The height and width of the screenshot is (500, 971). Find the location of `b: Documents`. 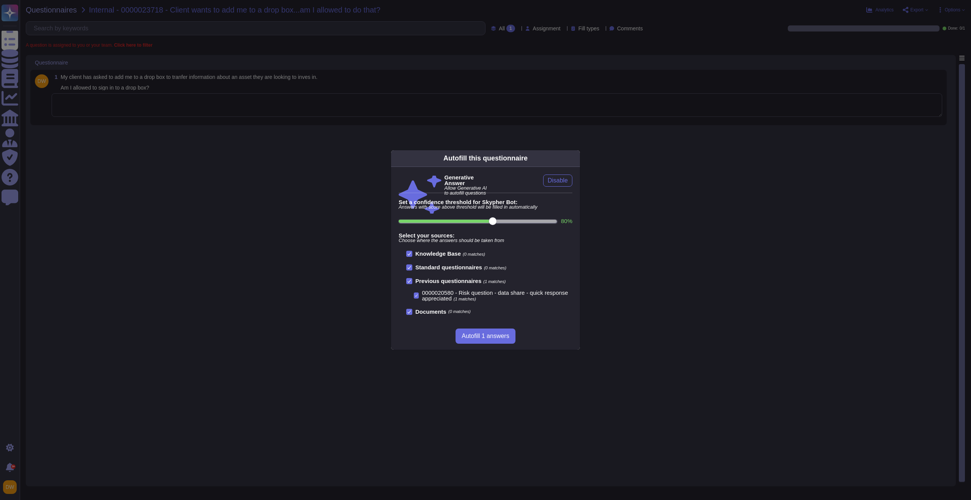

b: Documents is located at coordinates (431, 311).